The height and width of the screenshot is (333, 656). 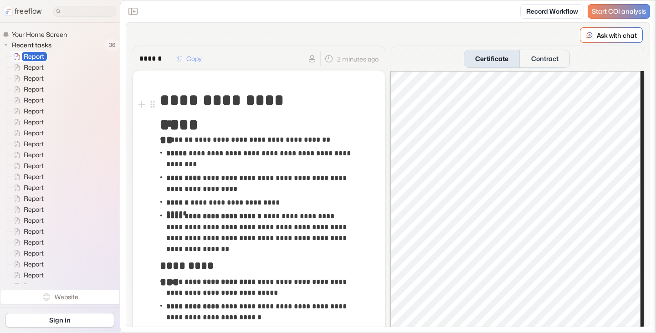 What do you see at coordinates (133, 11) in the screenshot?
I see `button: Close the sidebar` at bounding box center [133, 11].